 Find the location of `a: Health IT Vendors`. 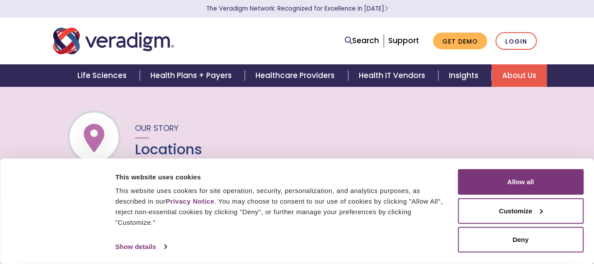

a: Health IT Vendors is located at coordinates (393, 75).